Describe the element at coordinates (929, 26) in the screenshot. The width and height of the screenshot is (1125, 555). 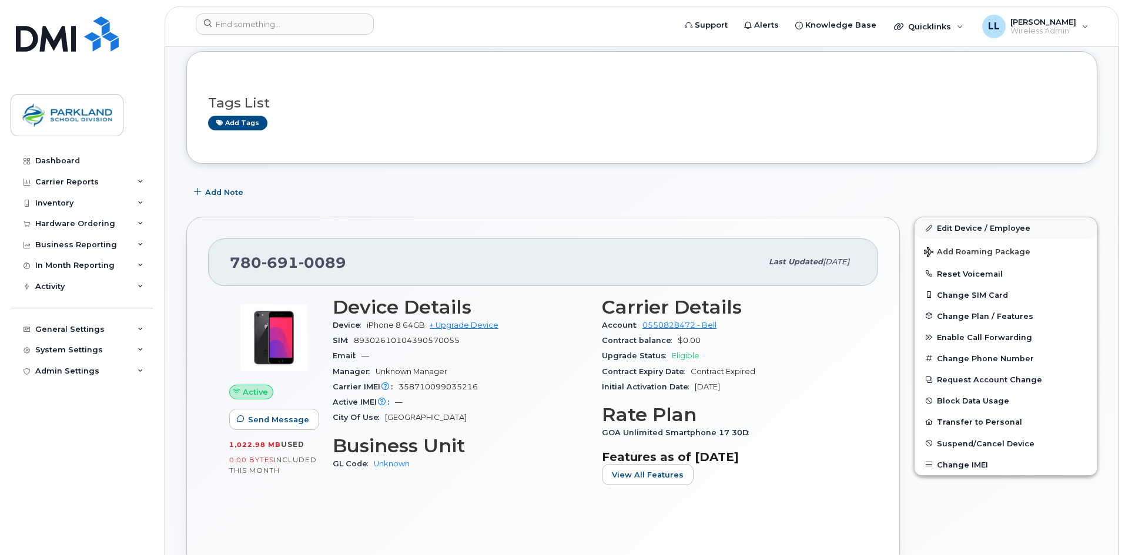
I see `span: Quicklinks` at that location.